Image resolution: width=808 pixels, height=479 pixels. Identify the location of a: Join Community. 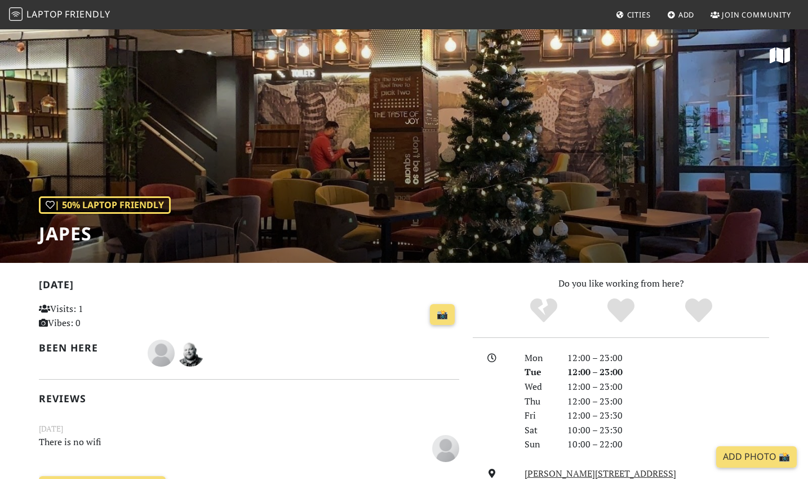
(751, 15).